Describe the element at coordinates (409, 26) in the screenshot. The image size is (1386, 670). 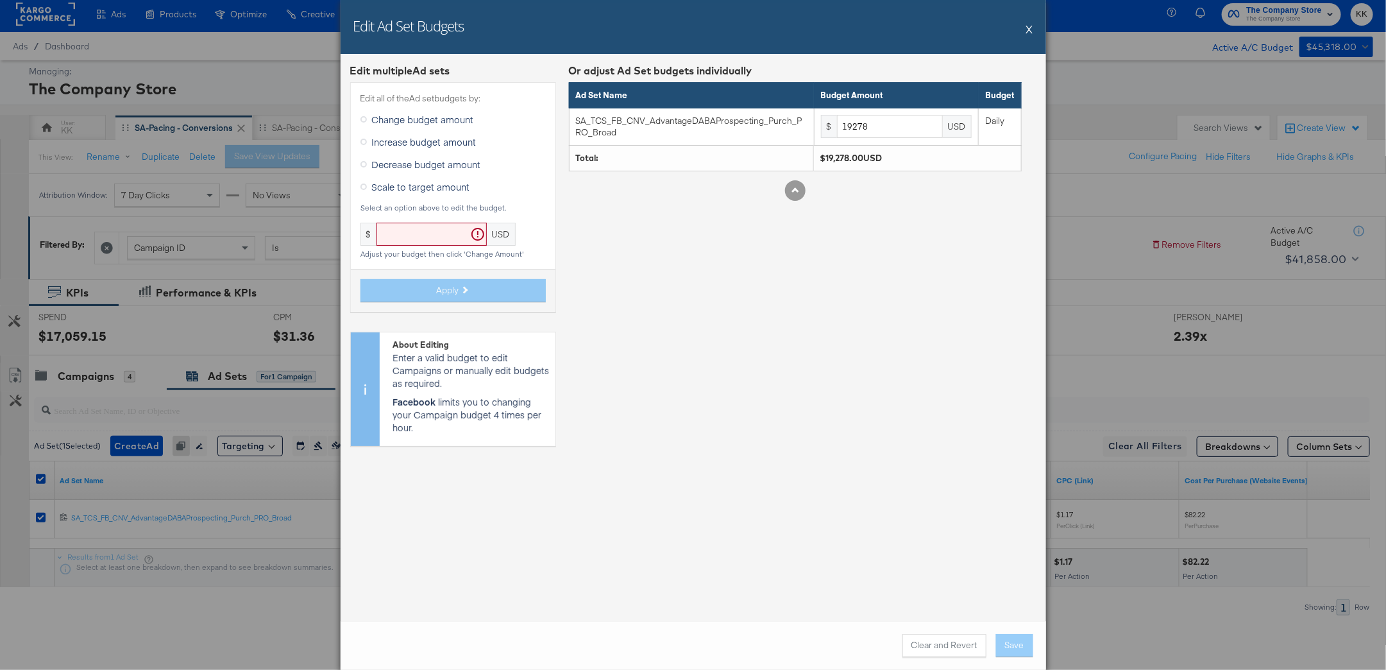
I see `h2: Edit Ad Set Budgets` at that location.